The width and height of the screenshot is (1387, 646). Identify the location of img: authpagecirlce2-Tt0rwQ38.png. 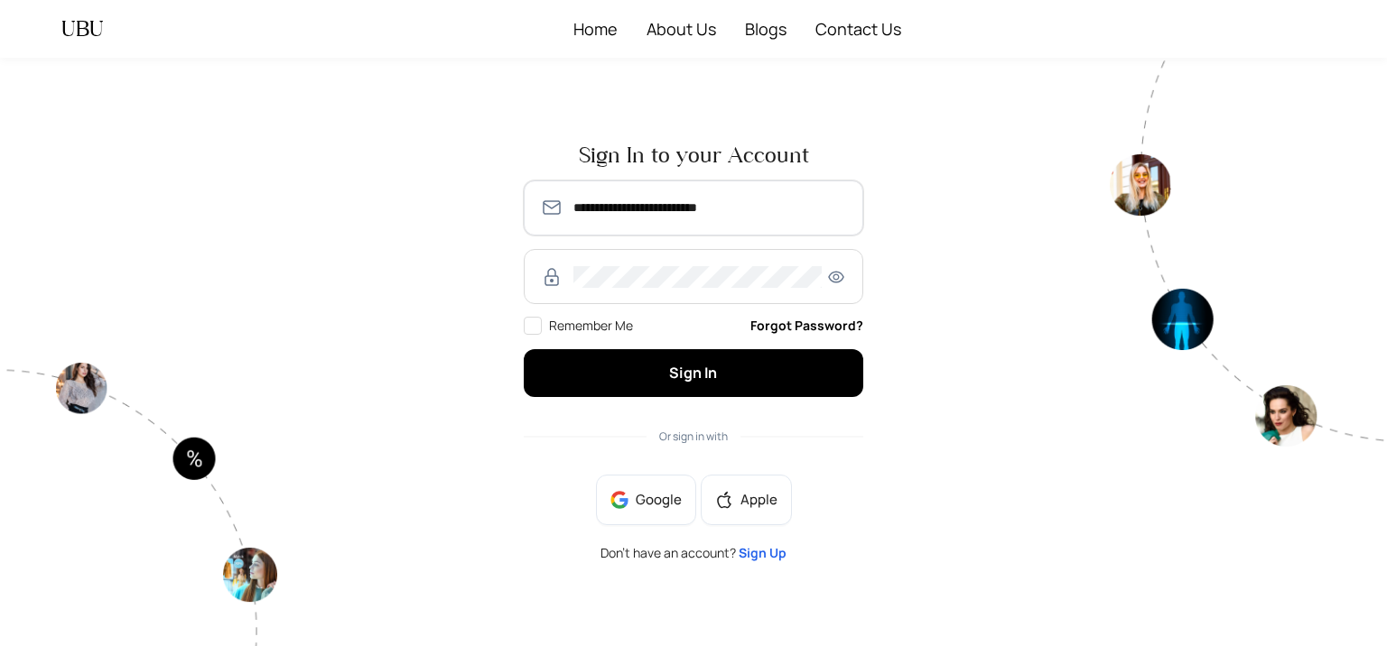
(1248, 252).